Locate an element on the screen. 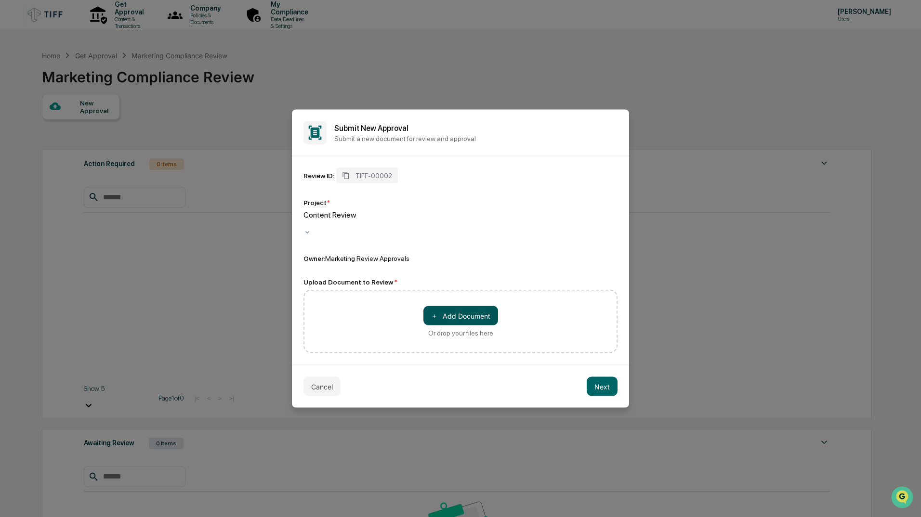 This screenshot has width=921, height=517. div: Upload Document to Review is located at coordinates (460, 282).